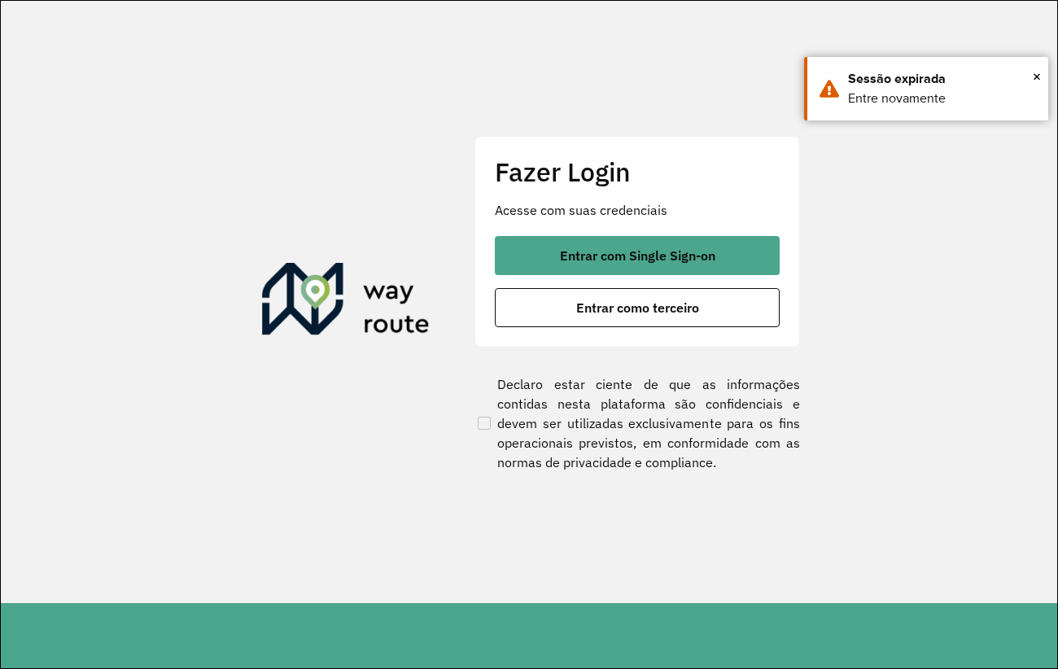 The image size is (1058, 669). Describe the element at coordinates (637, 172) in the screenshot. I see `h2: Fazer Login` at that location.